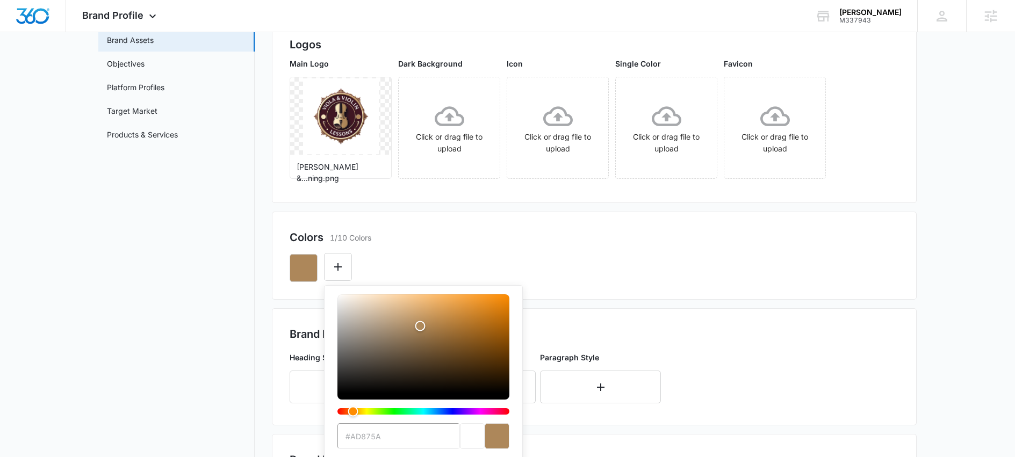  What do you see at coordinates (423, 359) in the screenshot?
I see `div: color-picker` at bounding box center [423, 359].